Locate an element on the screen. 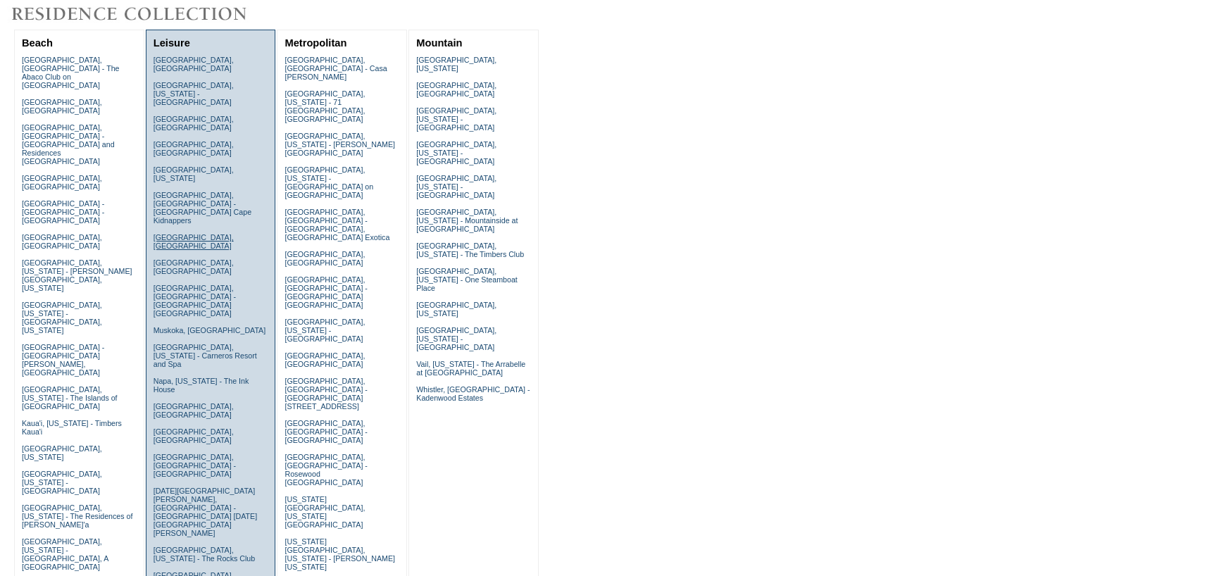  a: Mountain is located at coordinates (439, 43).